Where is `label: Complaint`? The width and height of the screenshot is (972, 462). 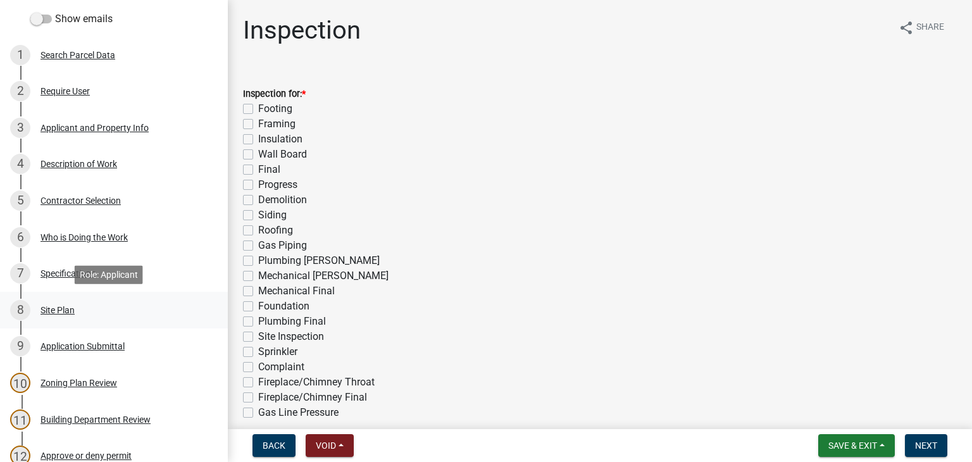
label: Complaint is located at coordinates (281, 367).